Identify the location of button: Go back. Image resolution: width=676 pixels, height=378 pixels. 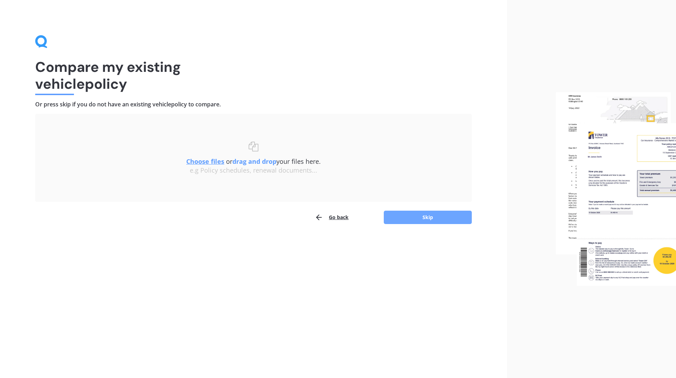
(332, 217).